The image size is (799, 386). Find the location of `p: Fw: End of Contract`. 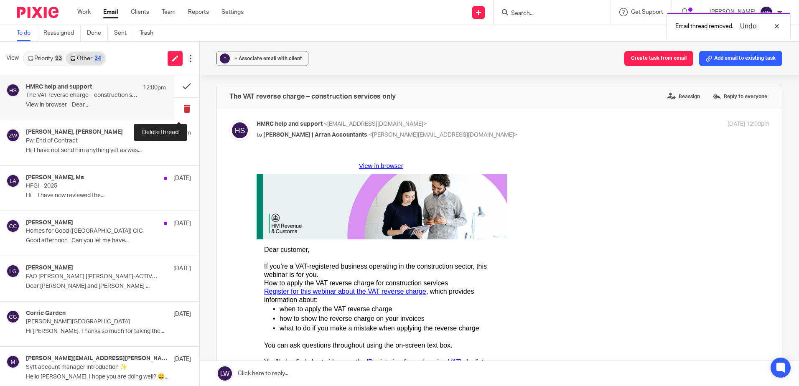

p: Fw: End of Contract is located at coordinates (92, 141).